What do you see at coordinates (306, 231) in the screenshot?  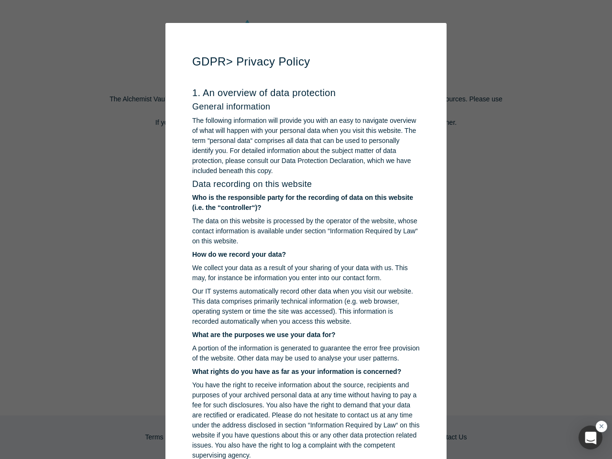 I see `p: The data on this website is processed by the operator of the website, whose contact information i...` at bounding box center [306, 231].